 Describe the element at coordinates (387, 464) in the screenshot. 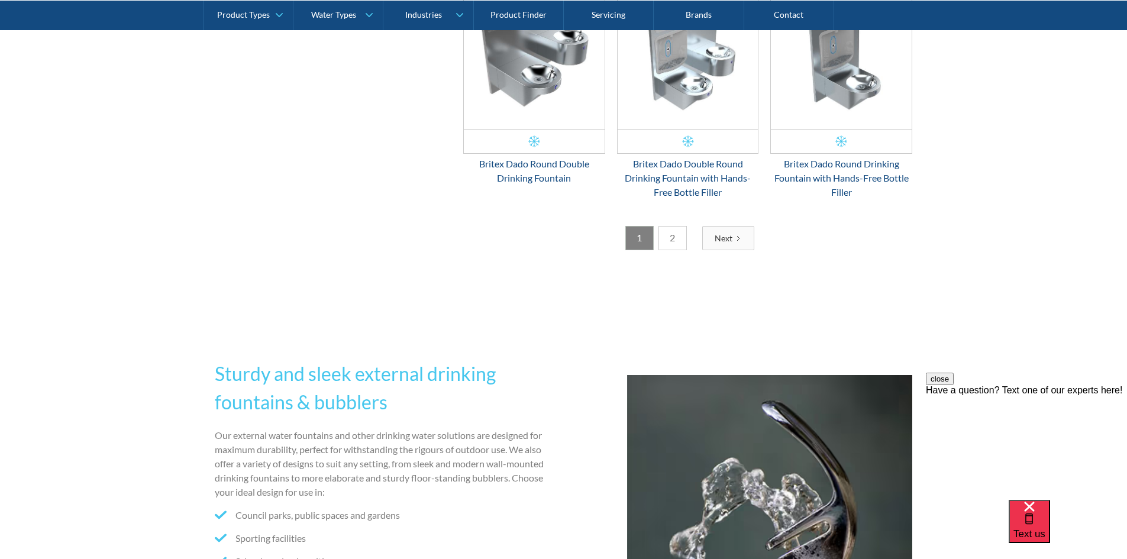

I see `p: Our external water fountains and other drinking water solutions are designed for maximum durabili...` at that location.